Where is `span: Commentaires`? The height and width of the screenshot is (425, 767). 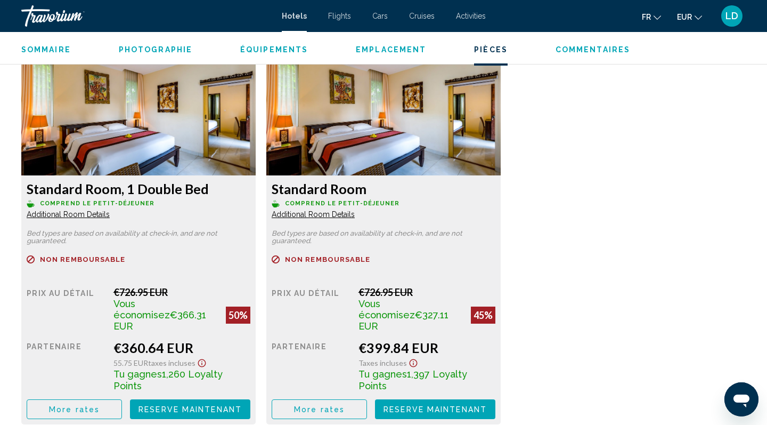 span: Commentaires is located at coordinates (593, 50).